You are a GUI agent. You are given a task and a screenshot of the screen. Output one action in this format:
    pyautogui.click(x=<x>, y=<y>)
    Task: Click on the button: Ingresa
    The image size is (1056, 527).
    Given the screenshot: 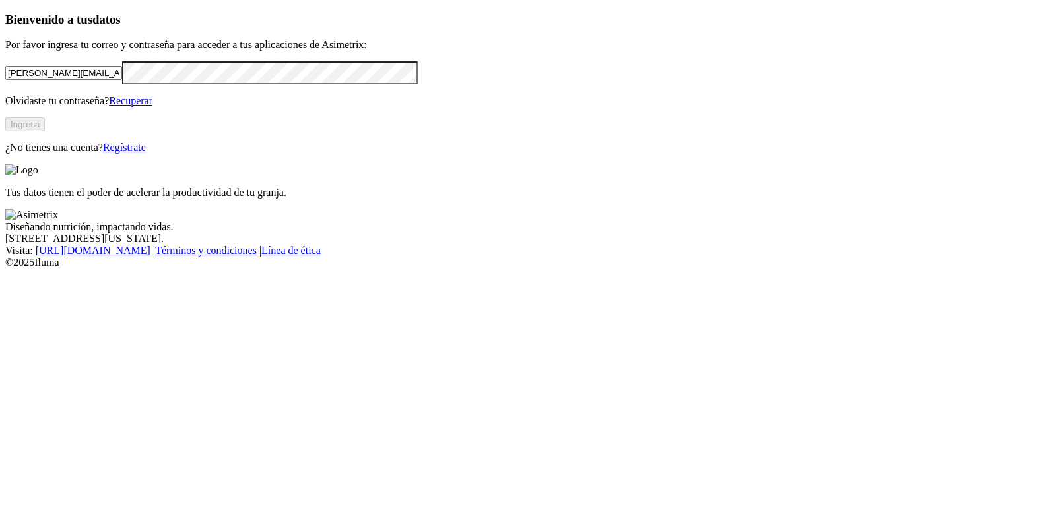 What is the action you would take?
    pyautogui.click(x=25, y=124)
    